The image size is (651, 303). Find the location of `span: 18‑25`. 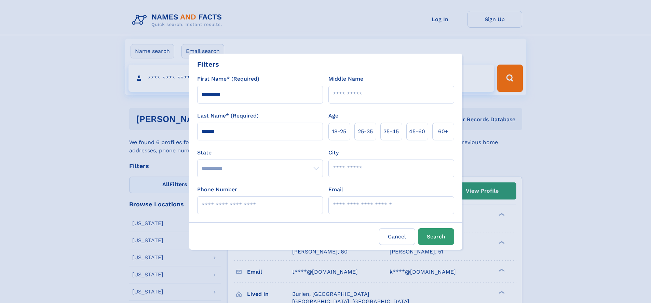

span: 18‑25 is located at coordinates (339, 132).